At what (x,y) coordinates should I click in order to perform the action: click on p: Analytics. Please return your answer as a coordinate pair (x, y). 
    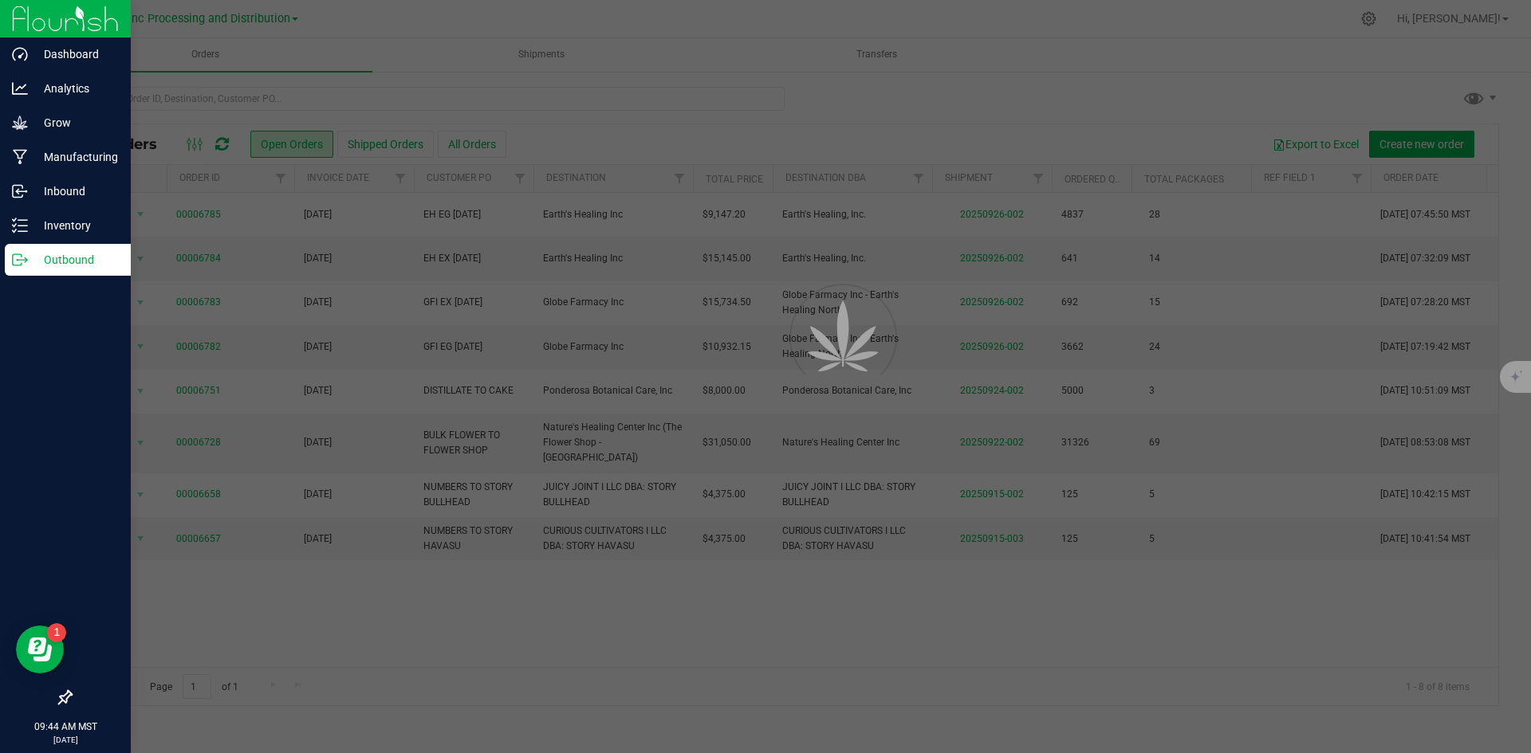
    Looking at the image, I should click on (76, 88).